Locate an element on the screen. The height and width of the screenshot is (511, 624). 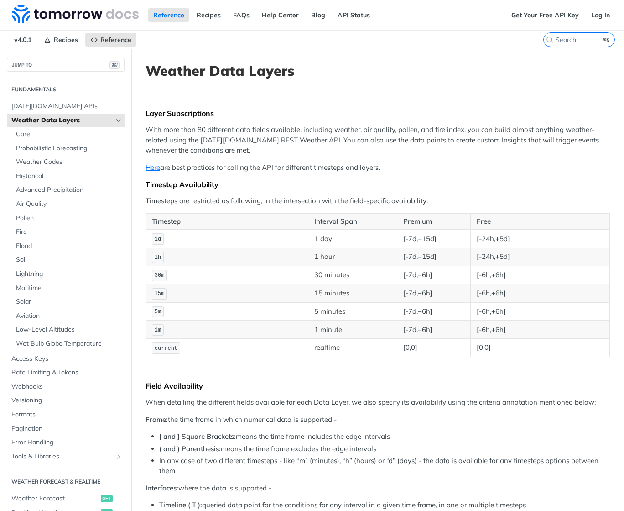
a: Core is located at coordinates (68, 134).